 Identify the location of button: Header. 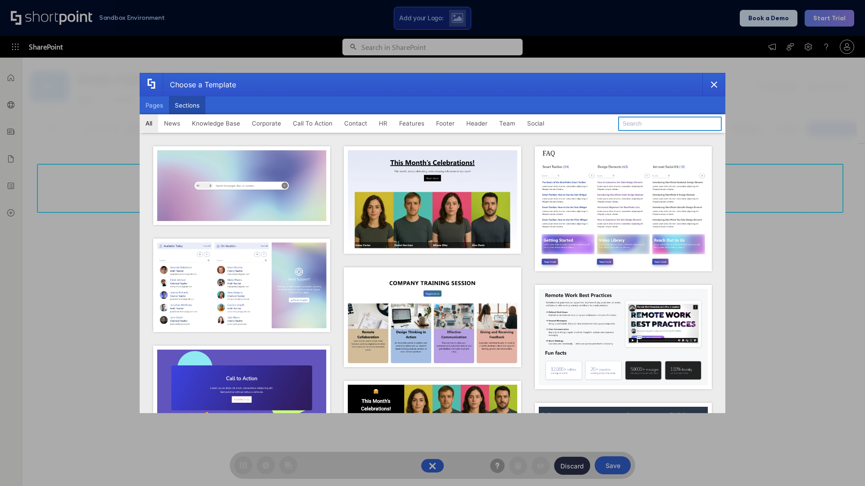
(477, 123).